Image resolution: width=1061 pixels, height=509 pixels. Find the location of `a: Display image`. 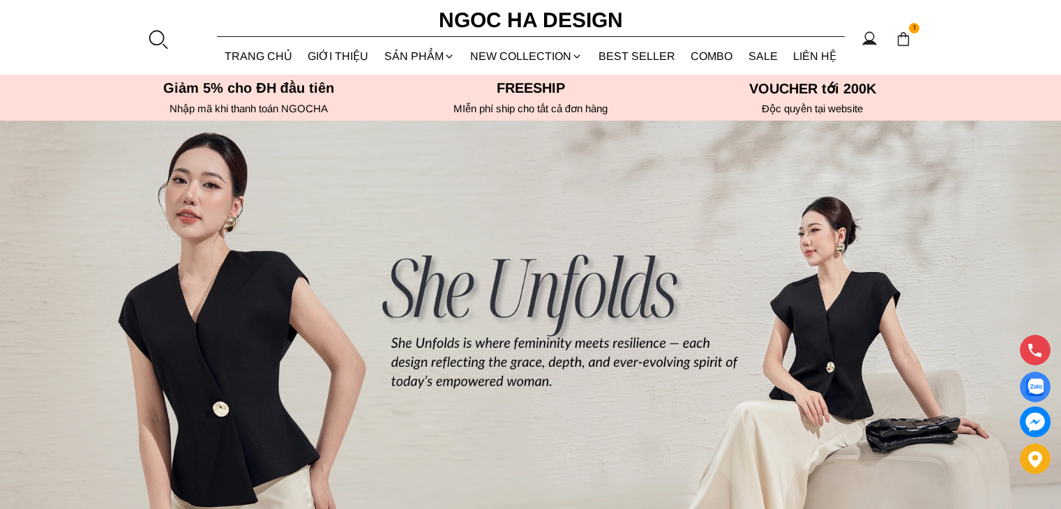

a: Display image is located at coordinates (1036, 387).